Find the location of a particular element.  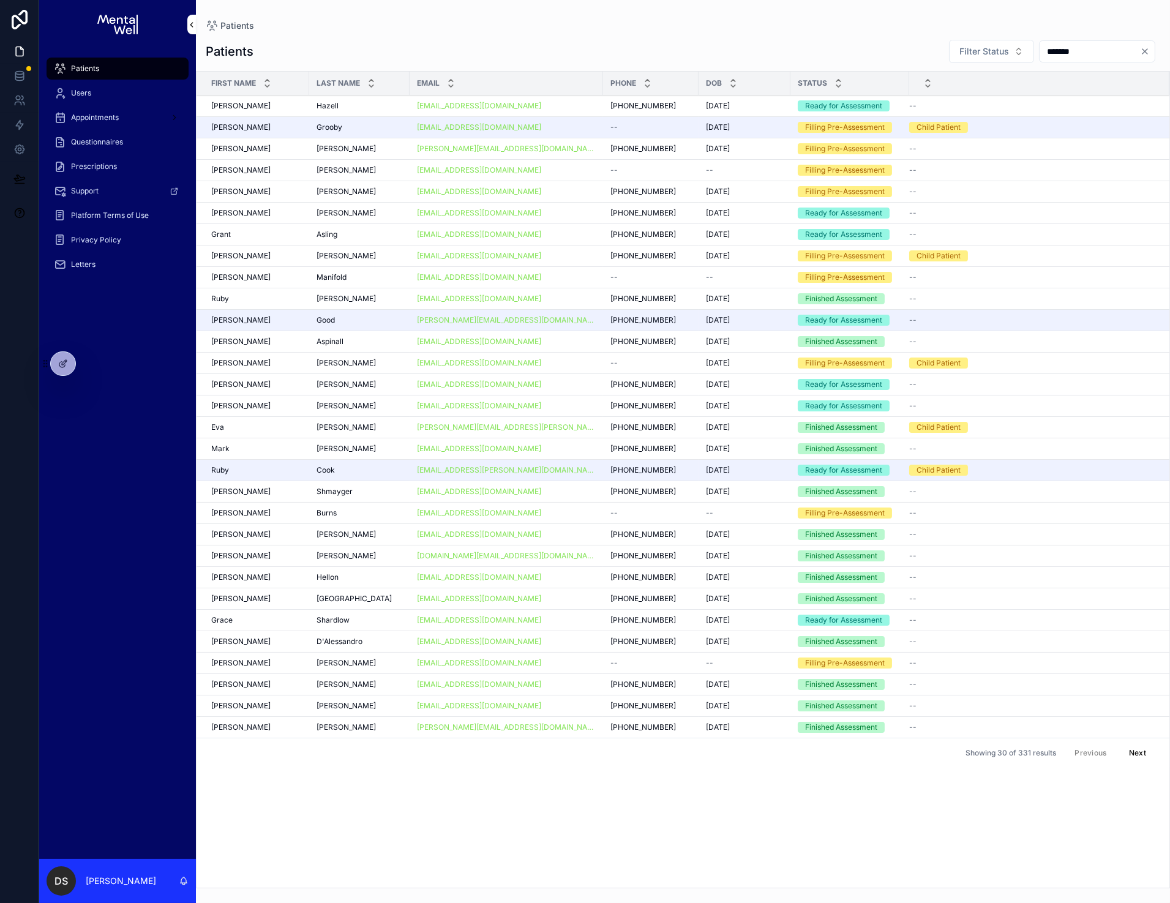

span: Hazell is located at coordinates (327, 106).